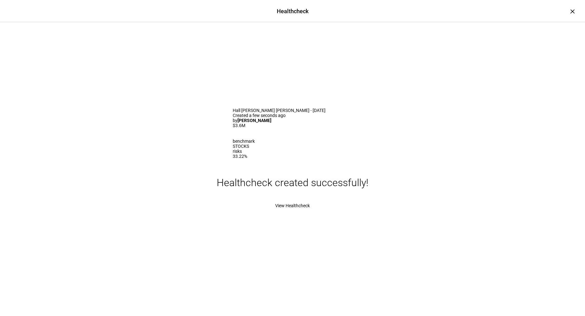  I want to click on span: benchmark, so click(244, 141).